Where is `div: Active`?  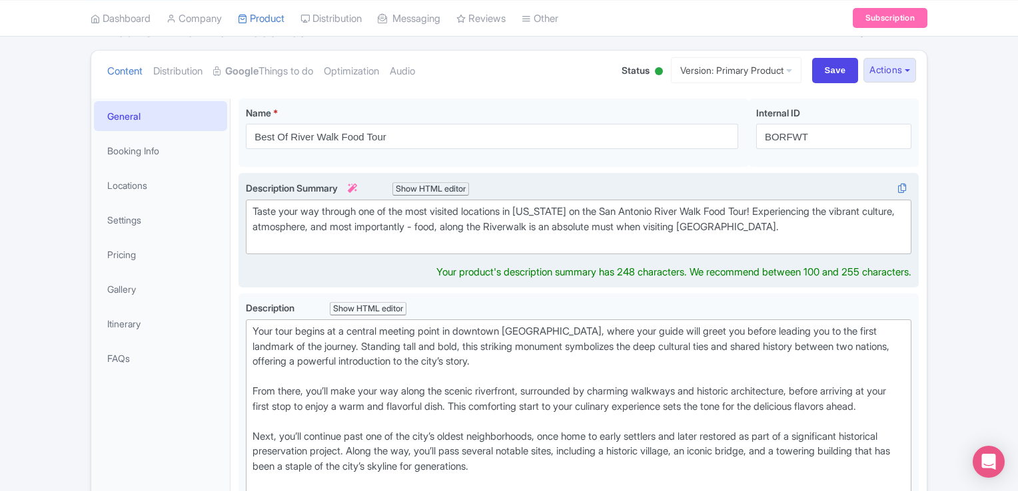
div: Active is located at coordinates (659, 72).